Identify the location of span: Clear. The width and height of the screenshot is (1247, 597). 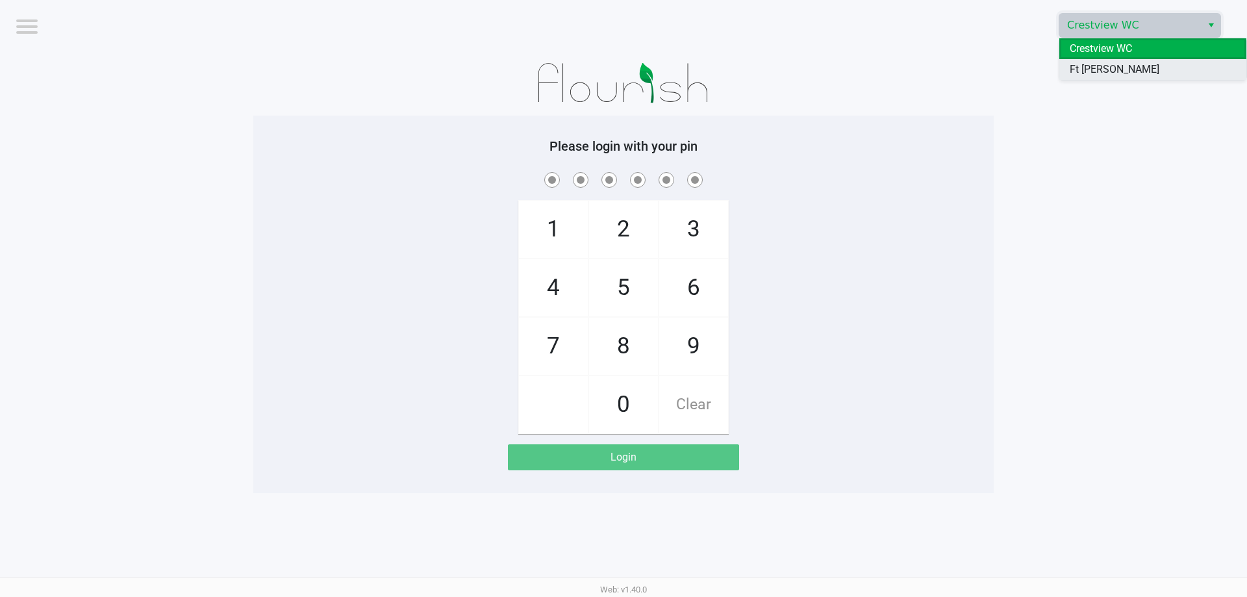
(694, 405).